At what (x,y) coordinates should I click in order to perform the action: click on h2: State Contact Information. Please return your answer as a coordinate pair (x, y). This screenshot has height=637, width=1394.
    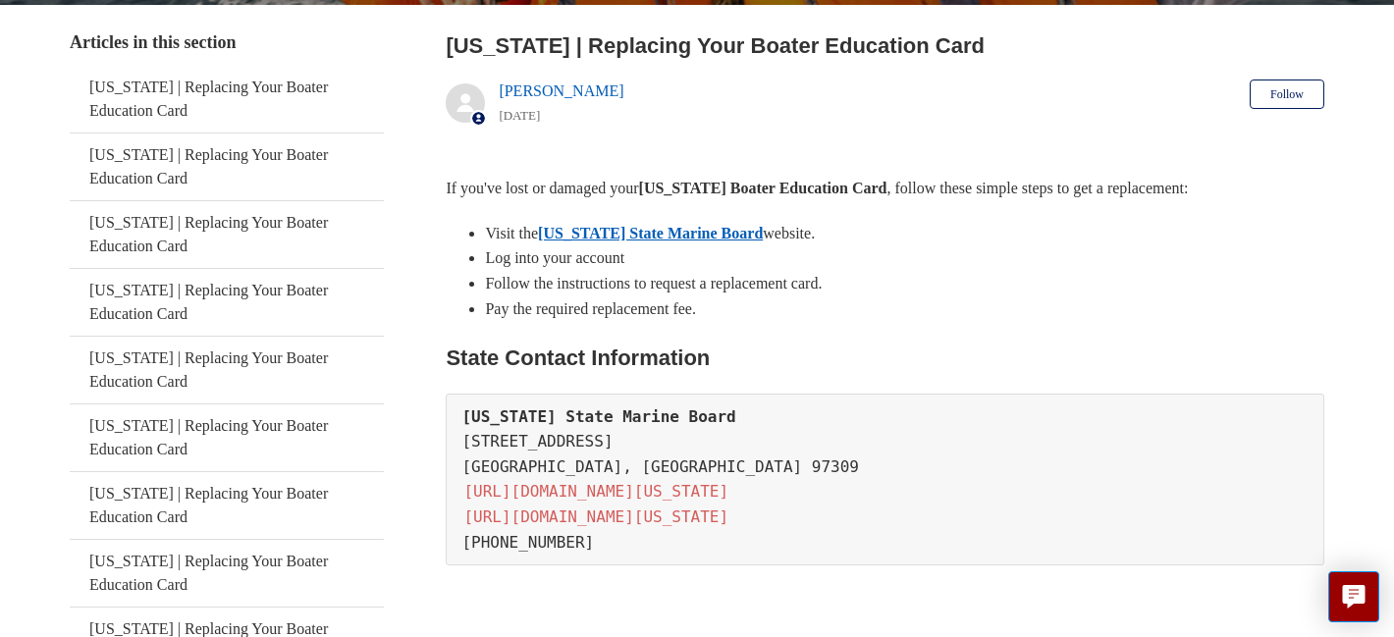
    Looking at the image, I should click on (885, 357).